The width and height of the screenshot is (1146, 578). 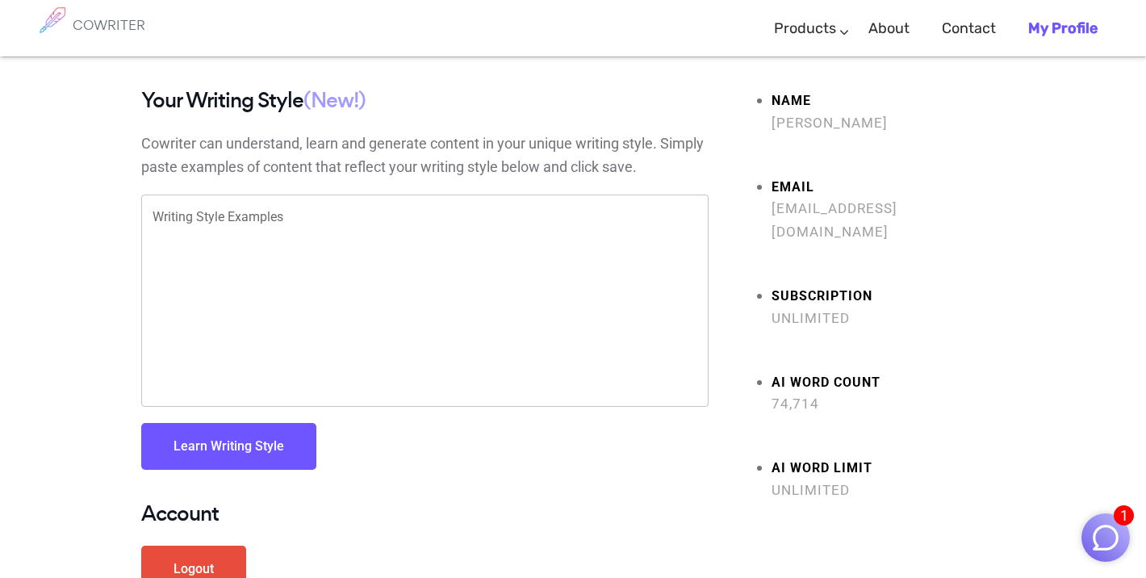 What do you see at coordinates (424, 513) in the screenshot?
I see `h4: Account` at bounding box center [424, 513].